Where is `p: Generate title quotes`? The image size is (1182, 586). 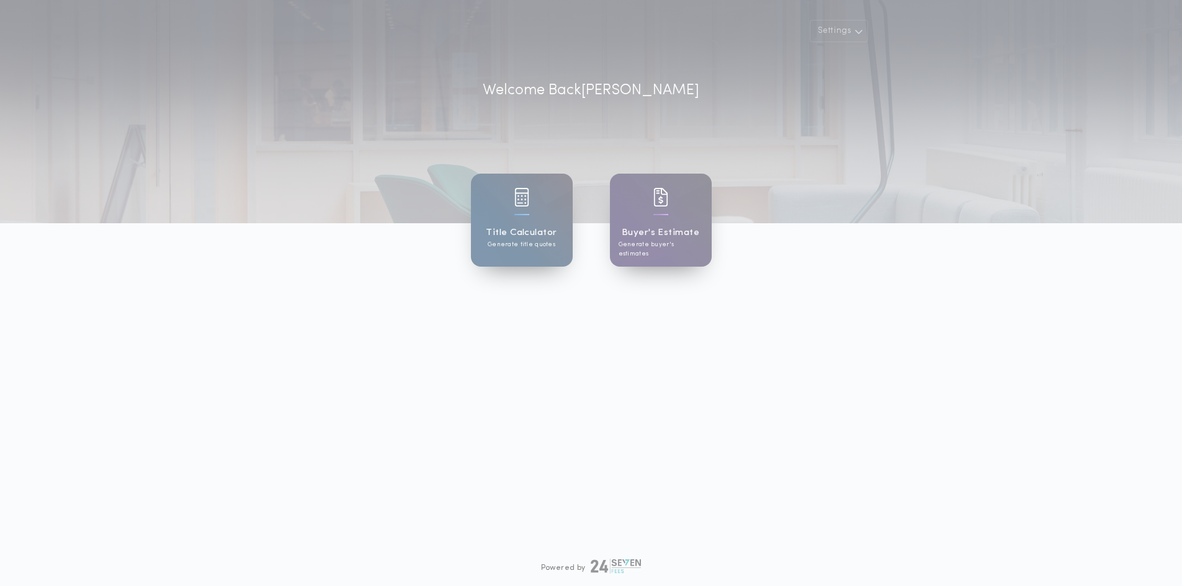
p: Generate title quotes is located at coordinates (521, 245).